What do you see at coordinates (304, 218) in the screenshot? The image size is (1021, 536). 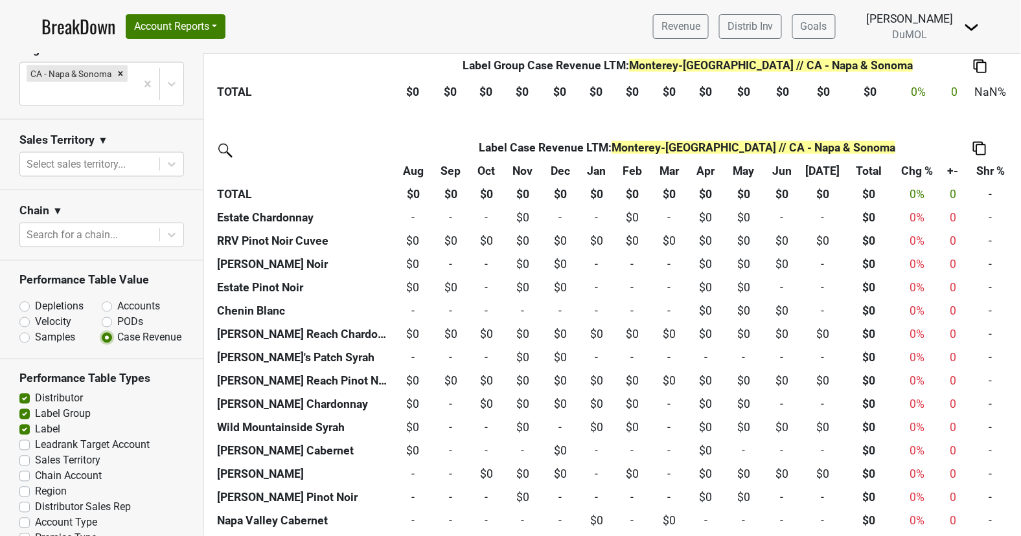 I see `th: Estate Chardonnay` at bounding box center [304, 218].